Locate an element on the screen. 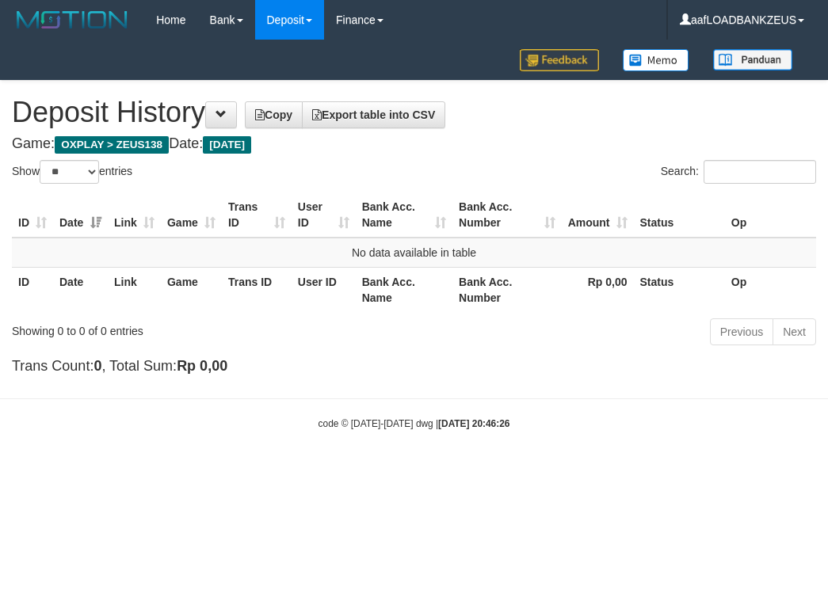 This screenshot has width=828, height=590. img: Button%20Memo.svg is located at coordinates (656, 60).